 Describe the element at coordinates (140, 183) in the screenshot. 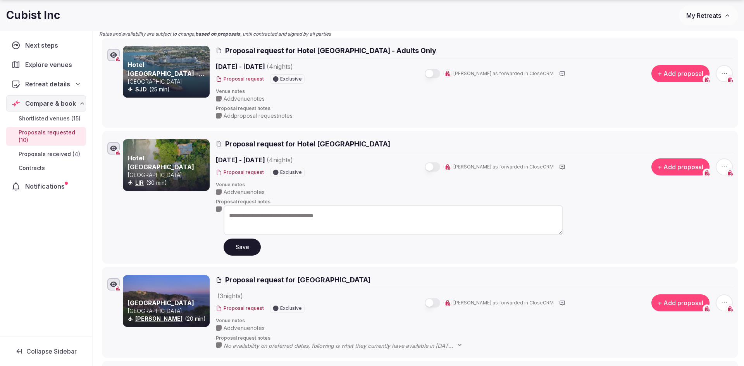

I see `a: LIR` at that location.